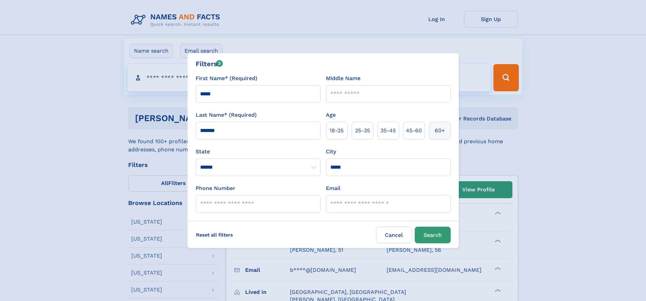  Describe the element at coordinates (331, 115) in the screenshot. I see `label: Age` at that location.